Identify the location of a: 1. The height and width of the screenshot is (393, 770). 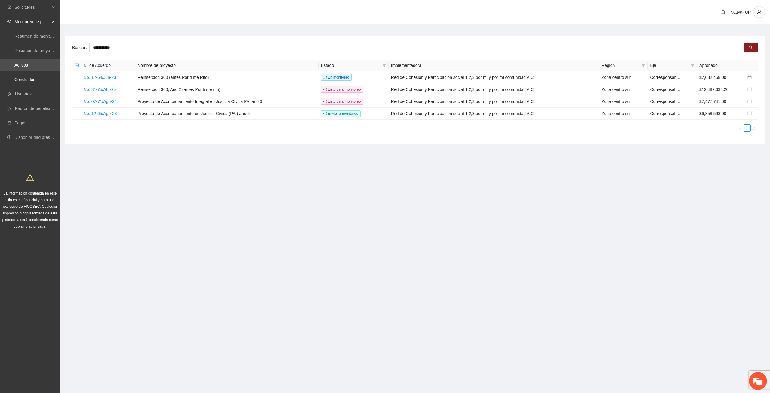
(748, 128).